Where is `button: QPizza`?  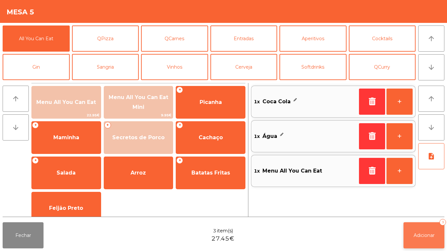 button: QPizza is located at coordinates (105, 39).